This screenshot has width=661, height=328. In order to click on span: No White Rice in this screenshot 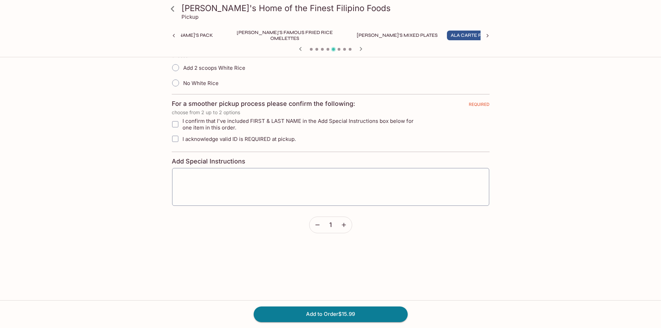, I will do `click(201, 83)`.